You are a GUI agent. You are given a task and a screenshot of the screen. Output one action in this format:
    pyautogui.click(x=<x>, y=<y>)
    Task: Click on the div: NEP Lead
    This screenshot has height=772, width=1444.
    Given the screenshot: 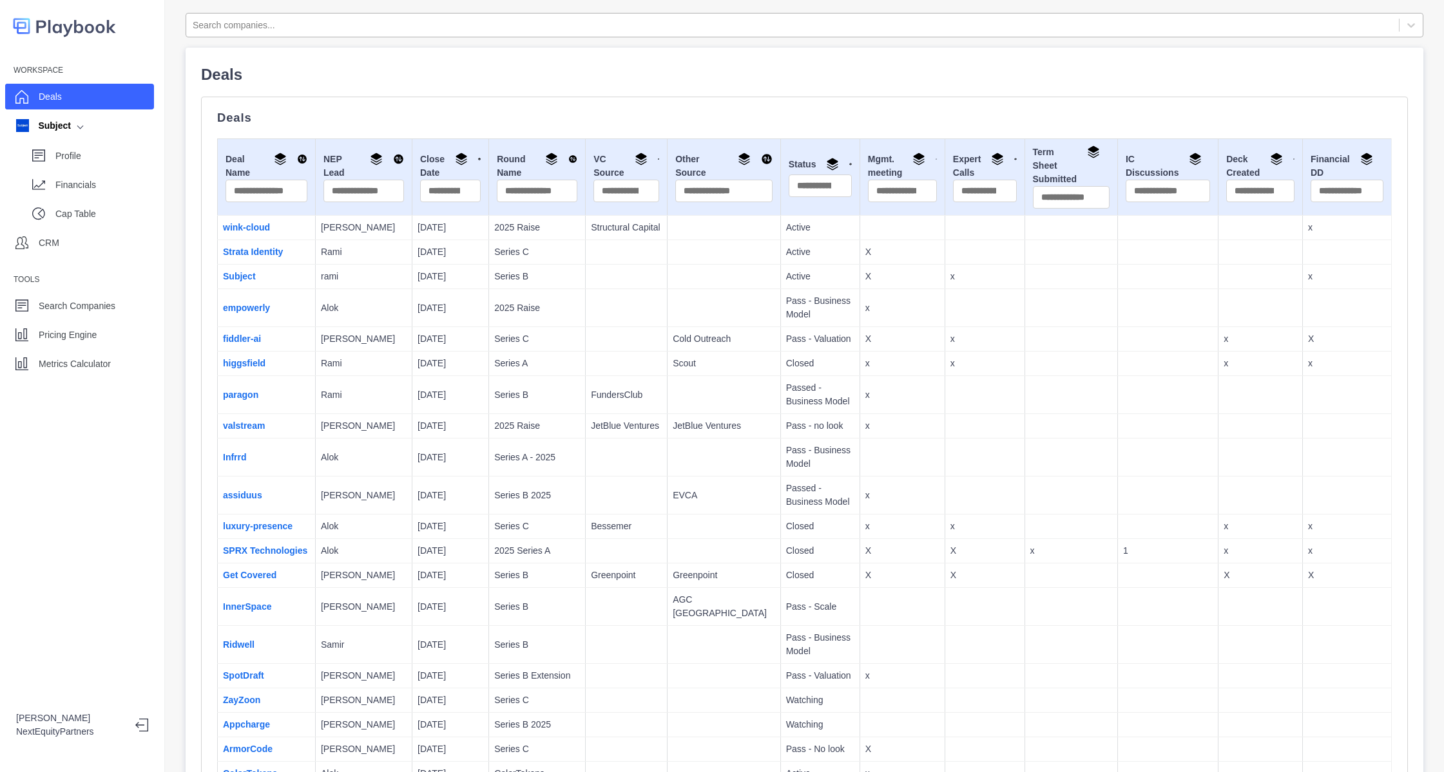 What is the action you would take?
    pyautogui.click(x=363, y=166)
    